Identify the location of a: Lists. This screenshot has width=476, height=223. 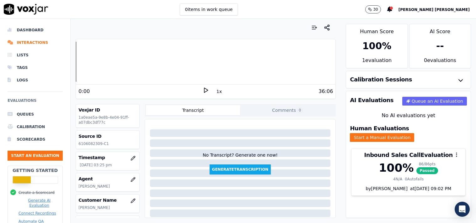
(35, 55).